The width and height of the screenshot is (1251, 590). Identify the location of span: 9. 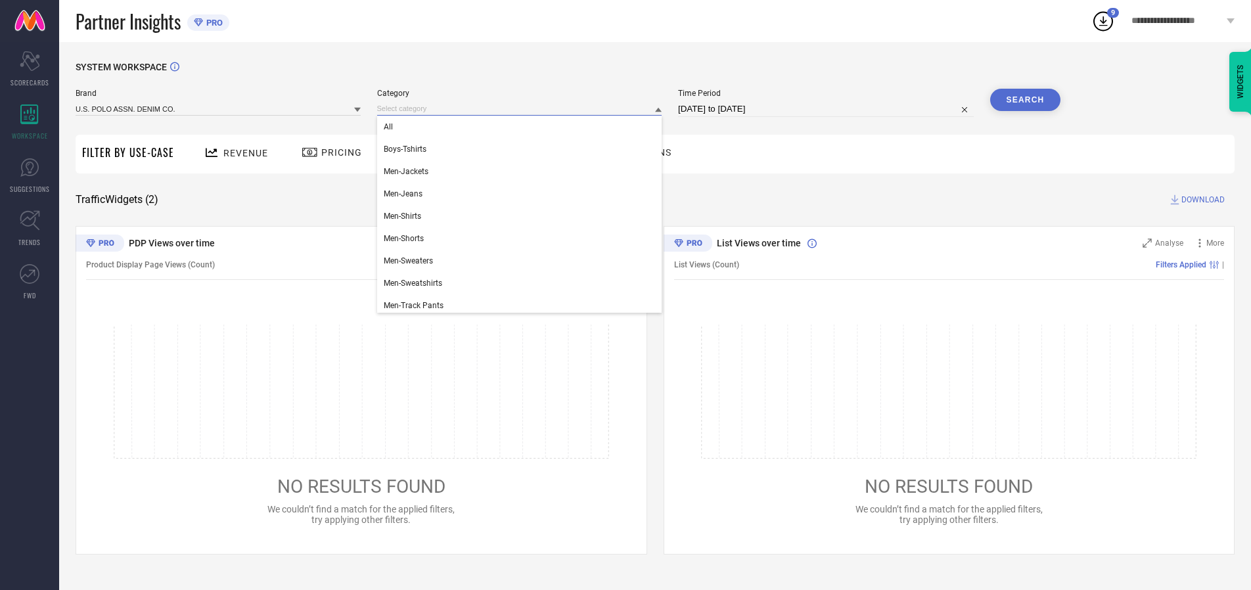
(1113, 12).